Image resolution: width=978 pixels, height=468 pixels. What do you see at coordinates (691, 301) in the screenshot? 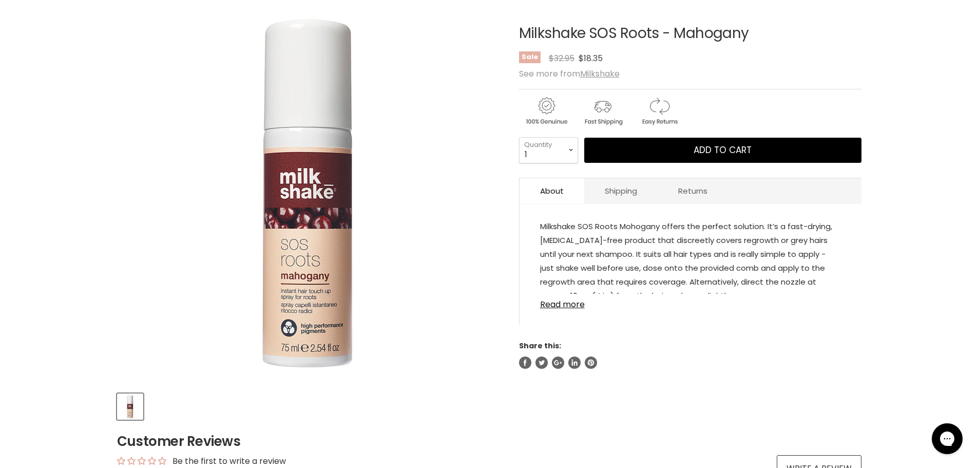
I see `a: Read more` at bounding box center [691, 301].